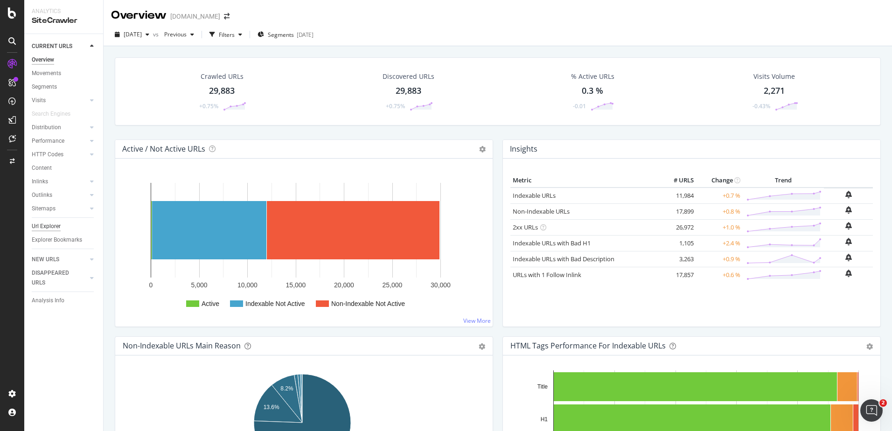 This screenshot has width=892, height=431. Describe the element at coordinates (774, 91) in the screenshot. I see `div: 2,271` at that location.